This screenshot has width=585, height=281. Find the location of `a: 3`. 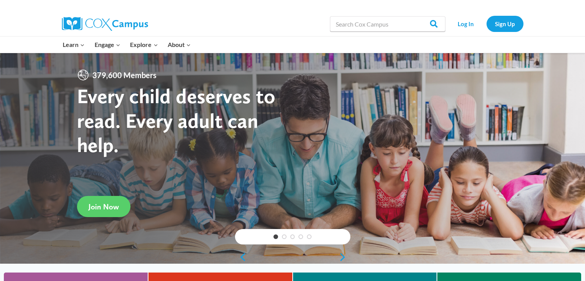

a: 3 is located at coordinates (293, 236).